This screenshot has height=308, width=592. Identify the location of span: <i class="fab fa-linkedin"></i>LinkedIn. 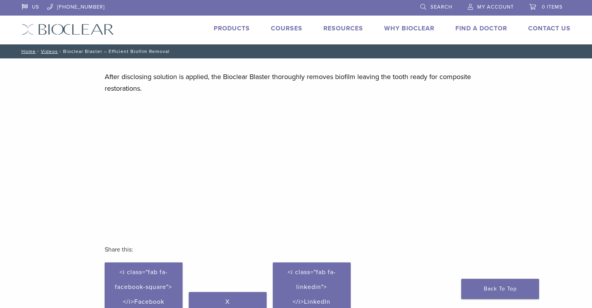
(312, 287).